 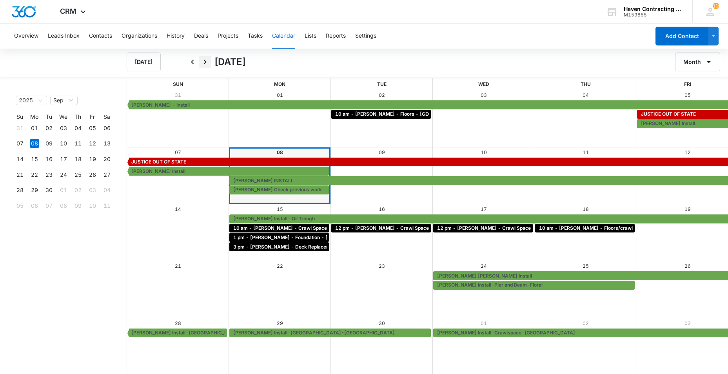 What do you see at coordinates (311, 36) in the screenshot?
I see `button: Lists` at bounding box center [311, 36].